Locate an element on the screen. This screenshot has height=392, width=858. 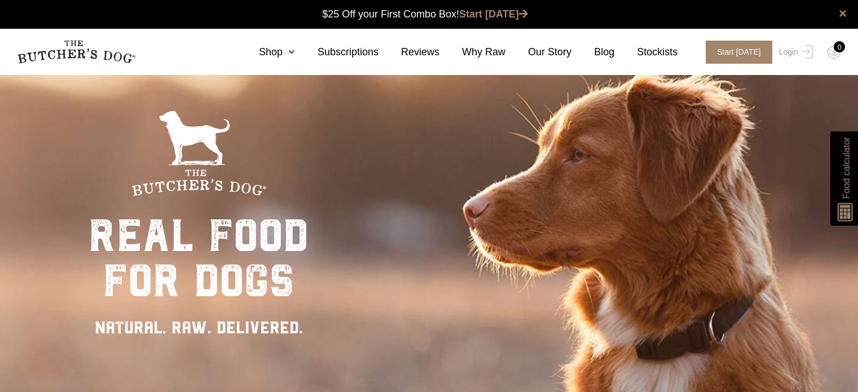
div: NATURAL. RAW. DELIVERED. is located at coordinates (199, 327).